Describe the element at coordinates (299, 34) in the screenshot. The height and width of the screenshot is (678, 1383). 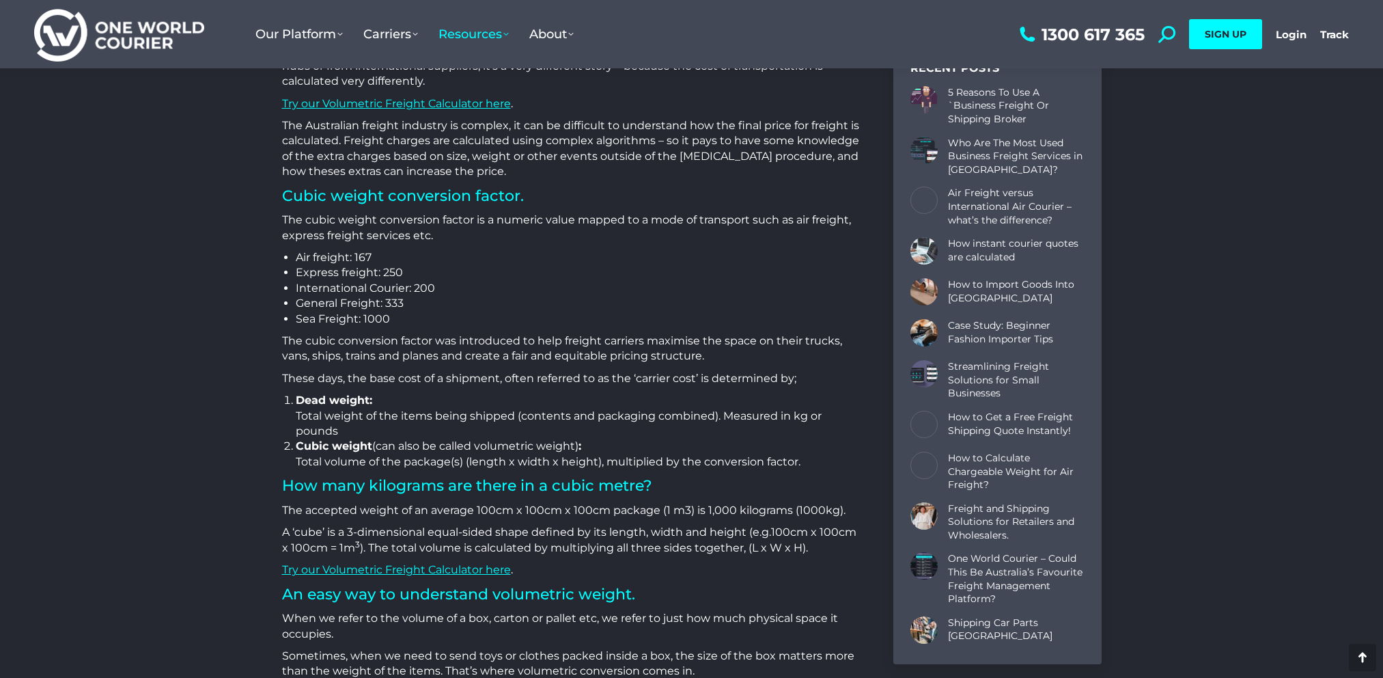
I see `a: Our Platform` at that location.